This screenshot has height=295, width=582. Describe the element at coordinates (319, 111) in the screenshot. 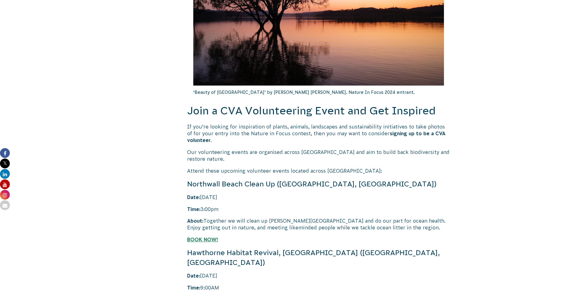

I see `h2: Join a CVA Volunteering Event and Get Inspired` at that location.